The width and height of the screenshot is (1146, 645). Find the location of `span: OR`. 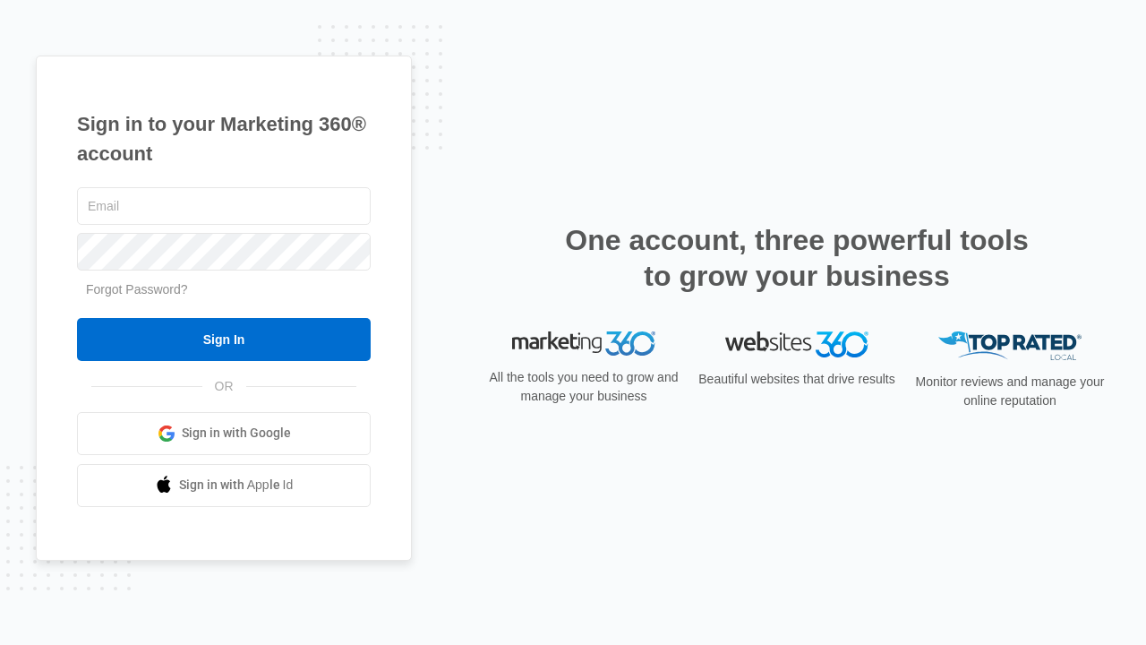

span: OR is located at coordinates (224, 386).